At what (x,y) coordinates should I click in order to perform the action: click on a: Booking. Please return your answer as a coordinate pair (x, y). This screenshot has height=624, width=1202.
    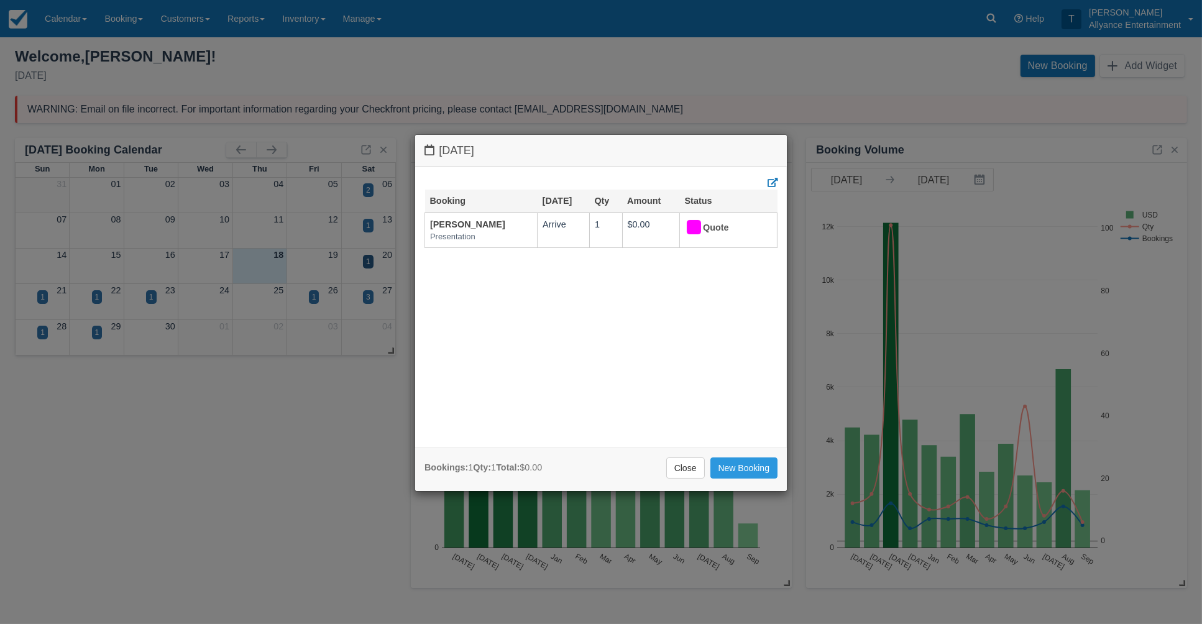
    Looking at the image, I should click on (448, 201).